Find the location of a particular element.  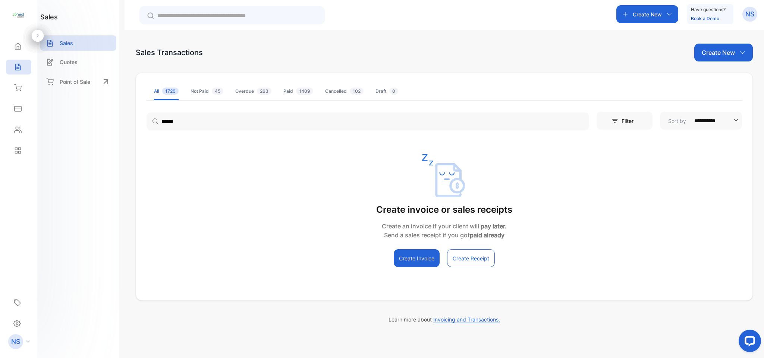

span: 102 is located at coordinates (356, 91).